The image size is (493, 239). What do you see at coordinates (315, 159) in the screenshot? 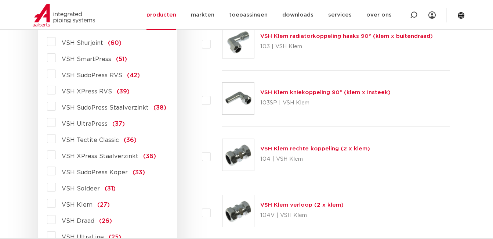
I see `p: 104 | VSH Klem` at bounding box center [315, 159].